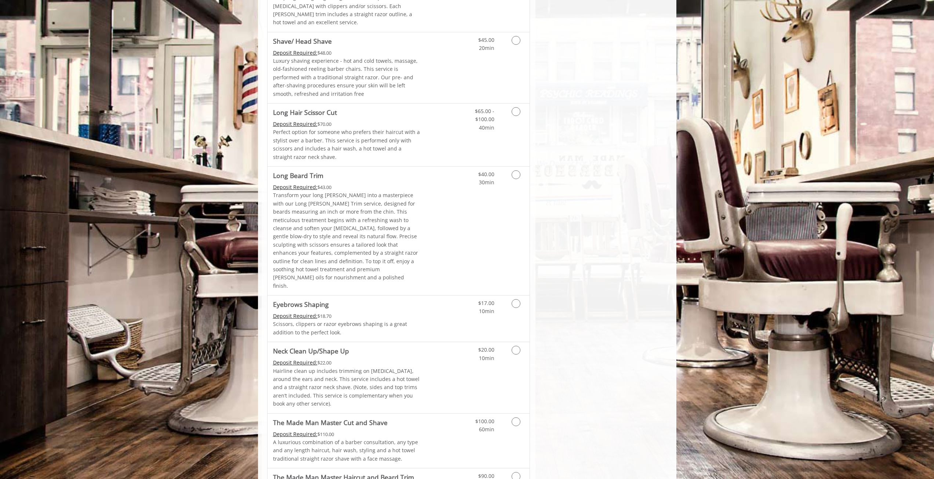 The image size is (934, 479). Describe the element at coordinates (486, 303) in the screenshot. I see `span: $17.00` at that location.